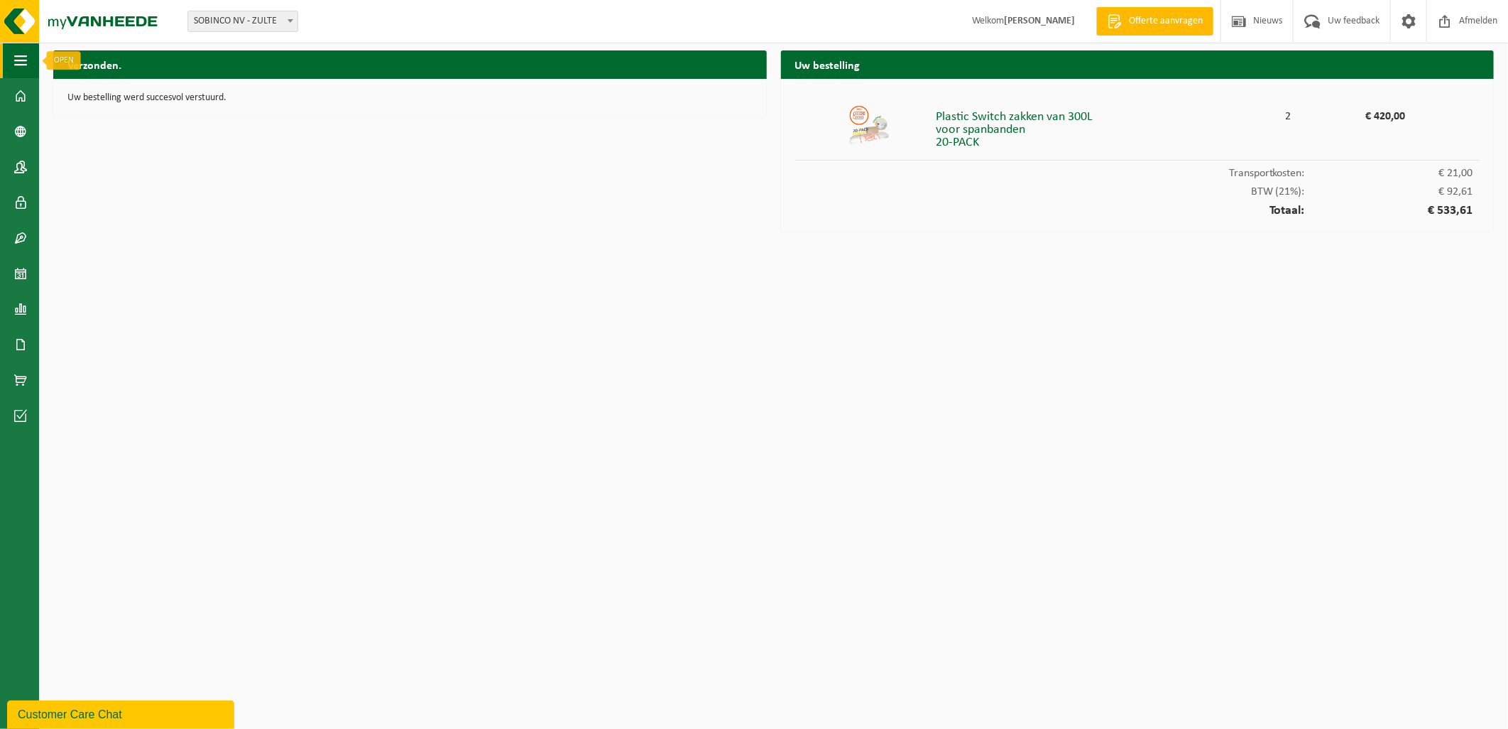 This screenshot has width=1508, height=729. I want to click on h2: Uw bestelling, so click(1138, 64).